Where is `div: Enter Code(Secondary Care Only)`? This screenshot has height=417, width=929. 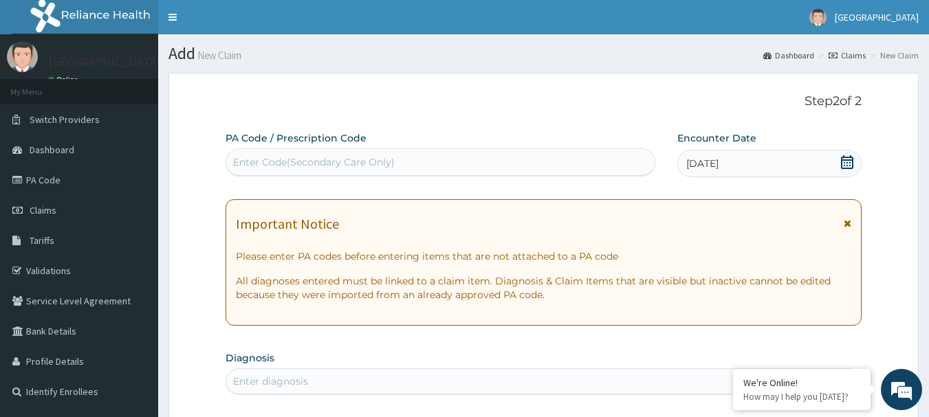
div: Enter Code(Secondary Care Only) is located at coordinates (314, 162).